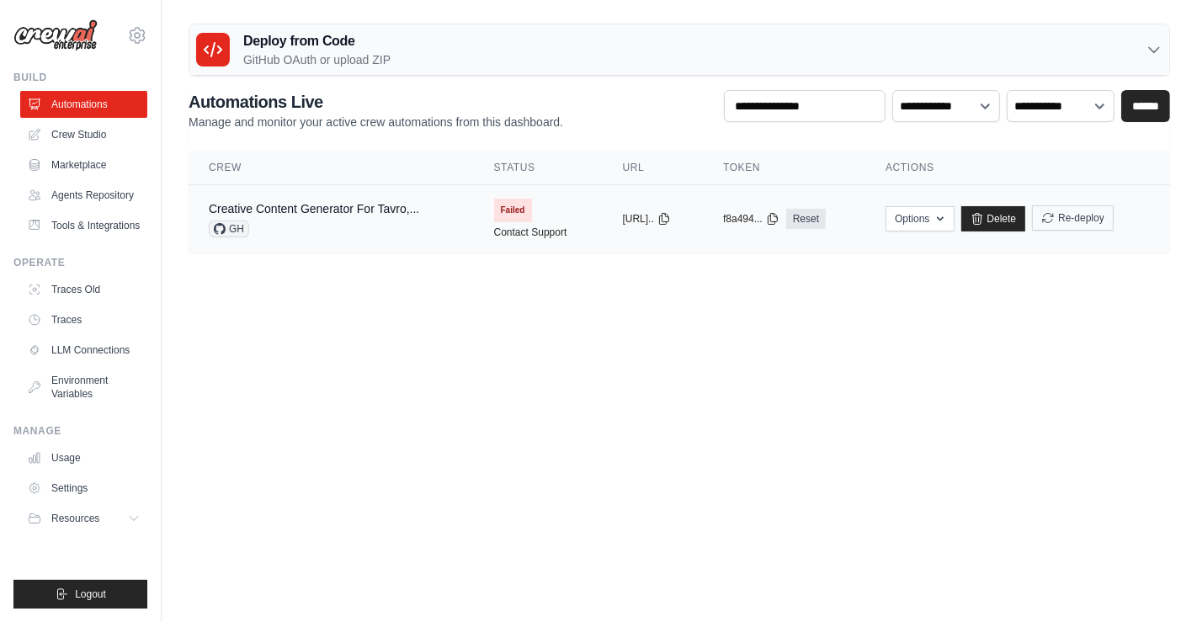  I want to click on a: Traces, so click(83, 320).